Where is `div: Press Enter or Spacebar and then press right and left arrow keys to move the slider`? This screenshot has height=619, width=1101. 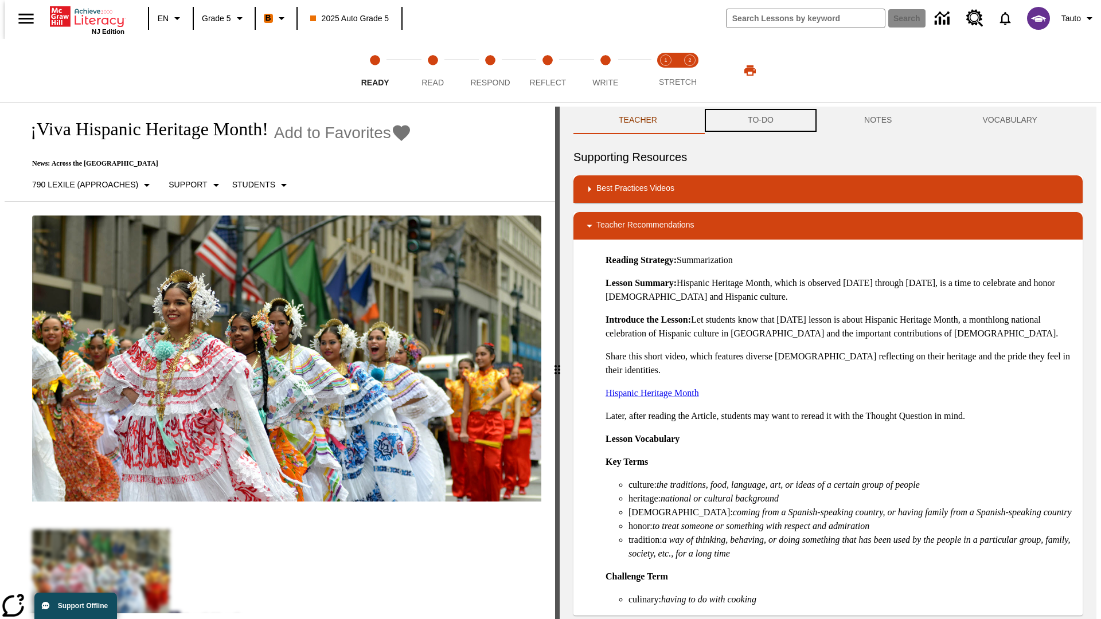 div: Press Enter or Spacebar and then press right and left arrow keys to move the slider is located at coordinates (557, 363).